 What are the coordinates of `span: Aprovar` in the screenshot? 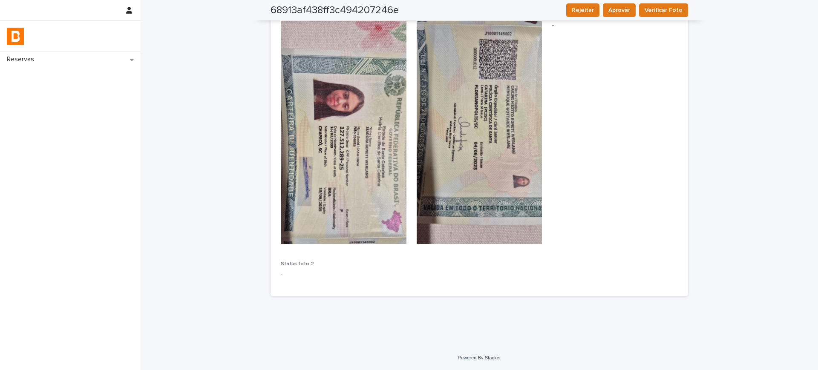 It's located at (619, 10).